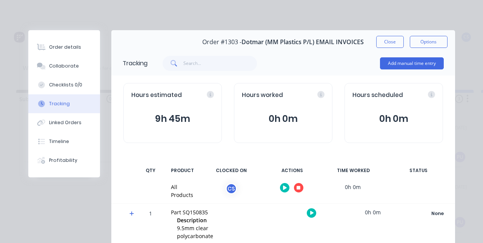 Image resolution: width=483 pixels, height=243 pixels. I want to click on span: Hours scheduled, so click(377, 95).